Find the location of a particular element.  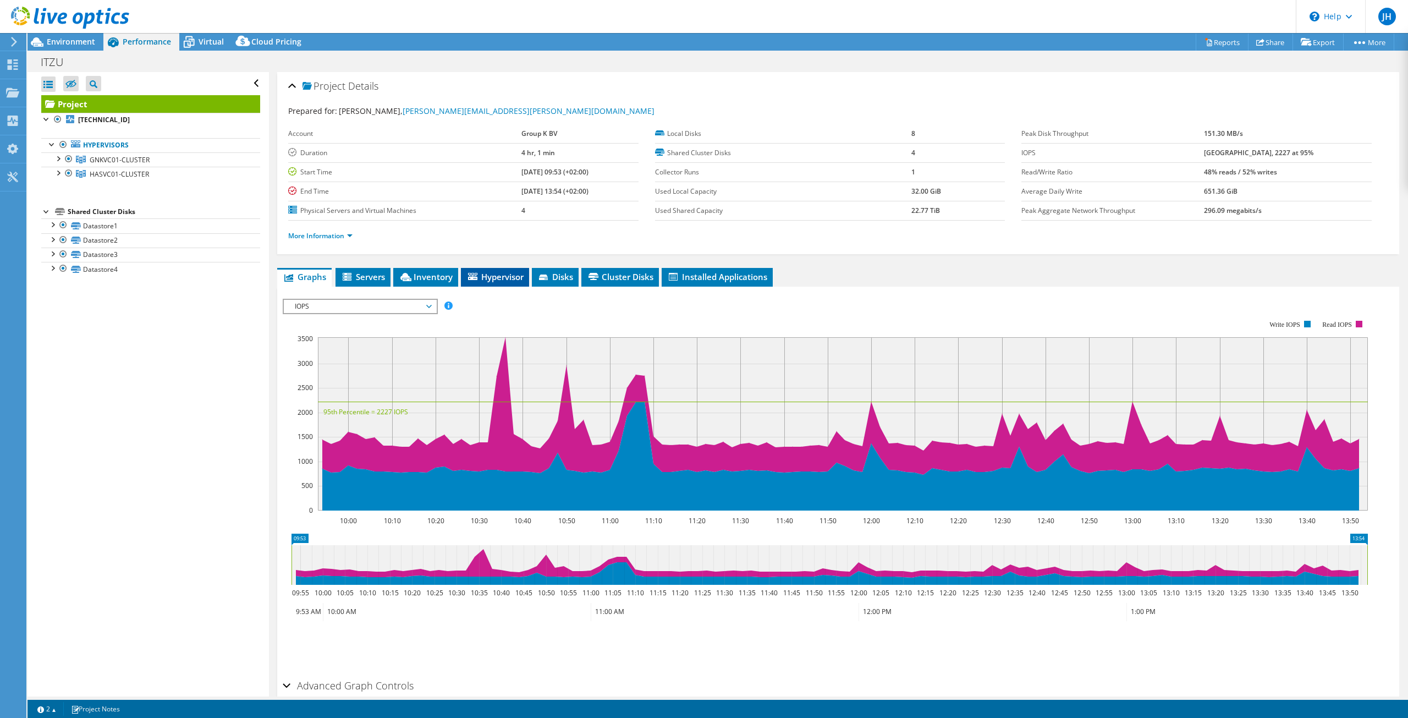

a: 2 is located at coordinates (47, 708).